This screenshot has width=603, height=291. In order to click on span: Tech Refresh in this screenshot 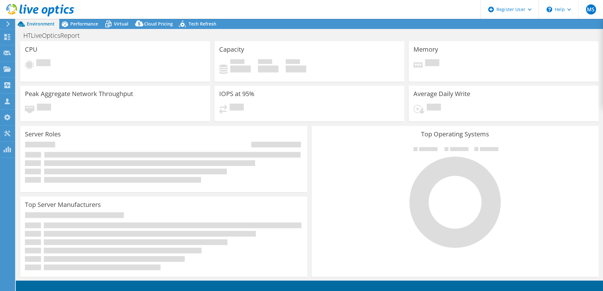, I will do `click(202, 24)`.